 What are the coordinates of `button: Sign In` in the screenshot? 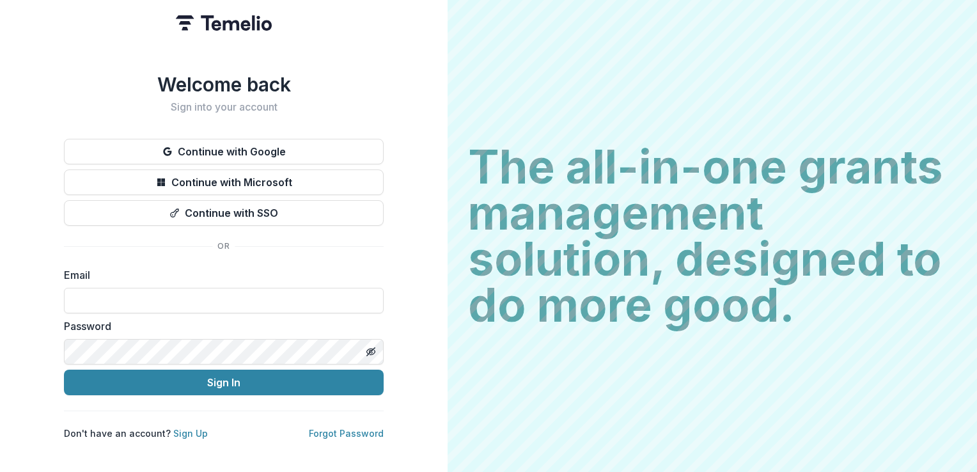 It's located at (224, 382).